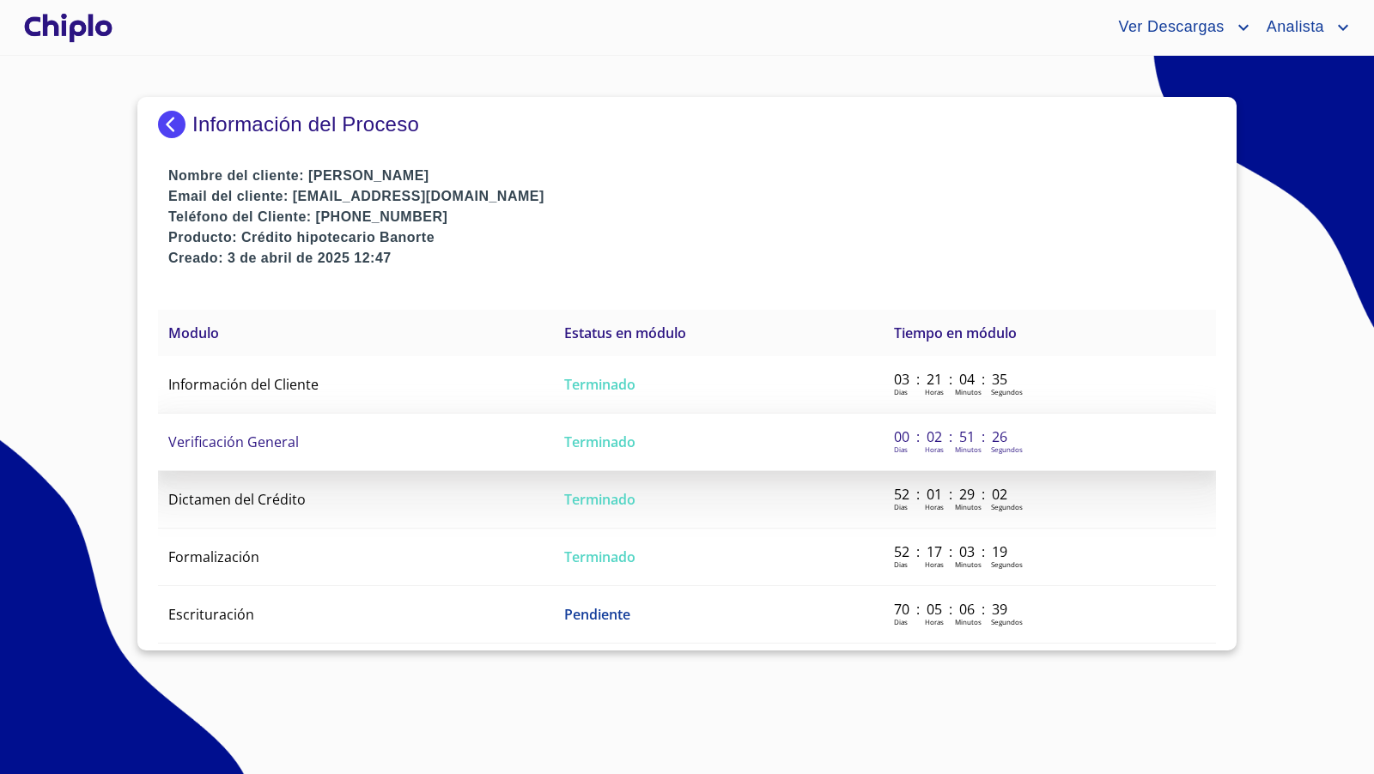 This screenshot has width=1374, height=774. What do you see at coordinates (193, 333) in the screenshot?
I see `span: Modulo` at bounding box center [193, 333].